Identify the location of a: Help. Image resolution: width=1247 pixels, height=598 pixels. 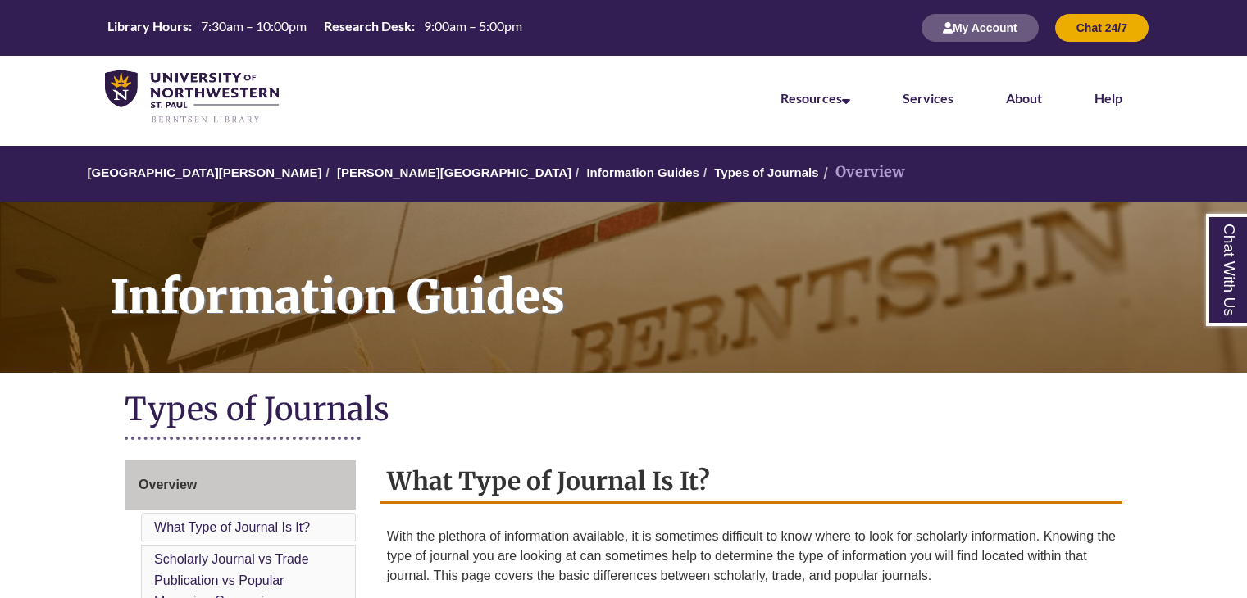
(1108, 98).